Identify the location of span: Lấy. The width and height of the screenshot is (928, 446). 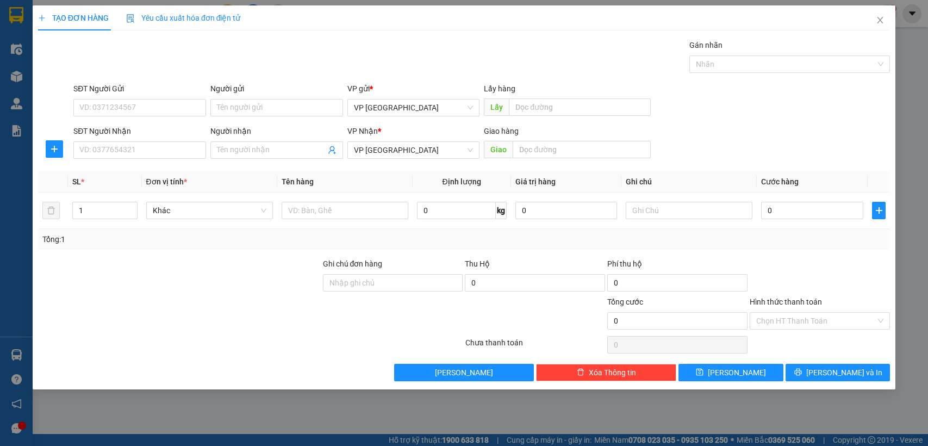
(496, 107).